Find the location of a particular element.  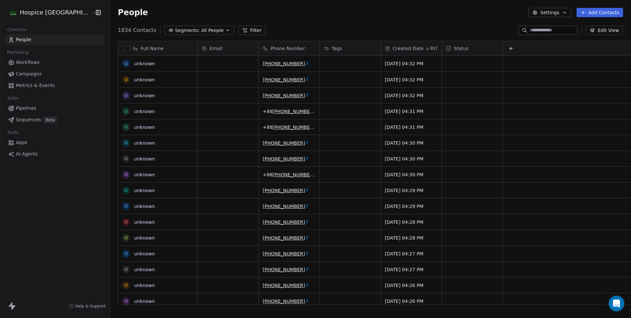

span: Created Date is located at coordinates (408, 48).